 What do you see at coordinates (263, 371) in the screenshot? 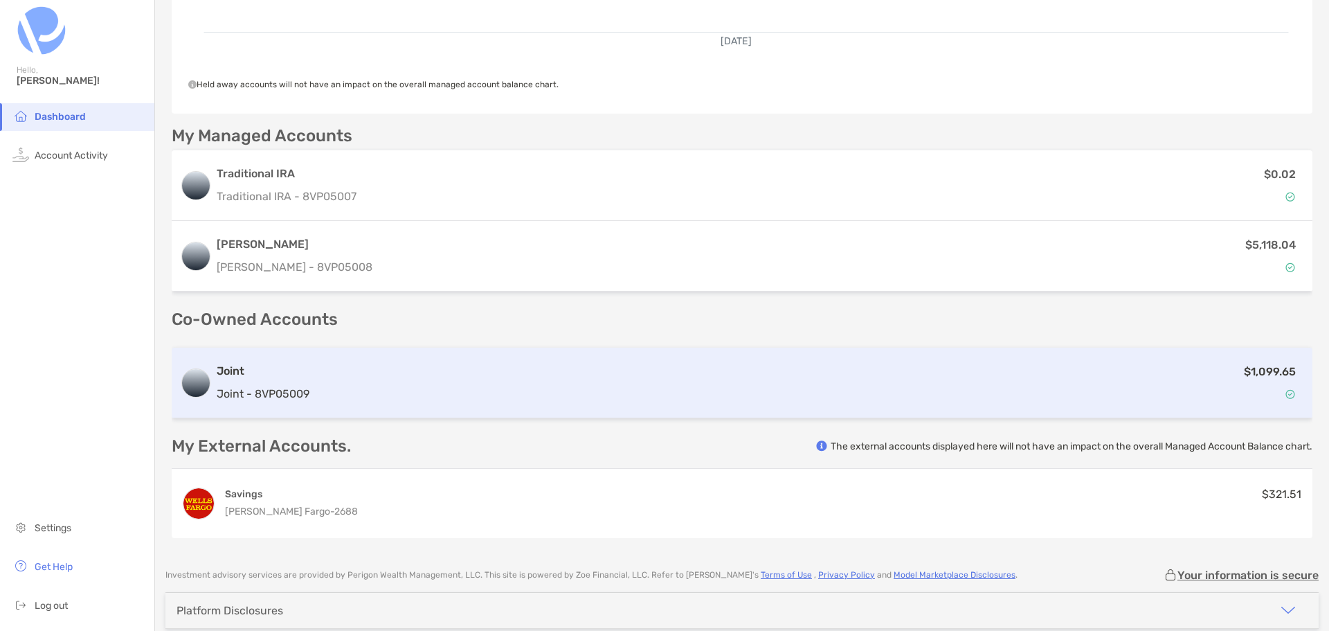
I see `h3: Joint` at bounding box center [263, 371].